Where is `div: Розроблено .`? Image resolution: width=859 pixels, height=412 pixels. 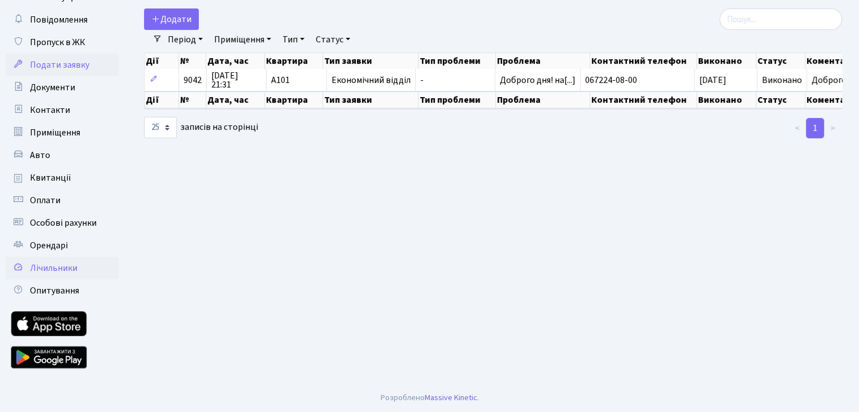 div: Розроблено . is located at coordinates (430, 398).